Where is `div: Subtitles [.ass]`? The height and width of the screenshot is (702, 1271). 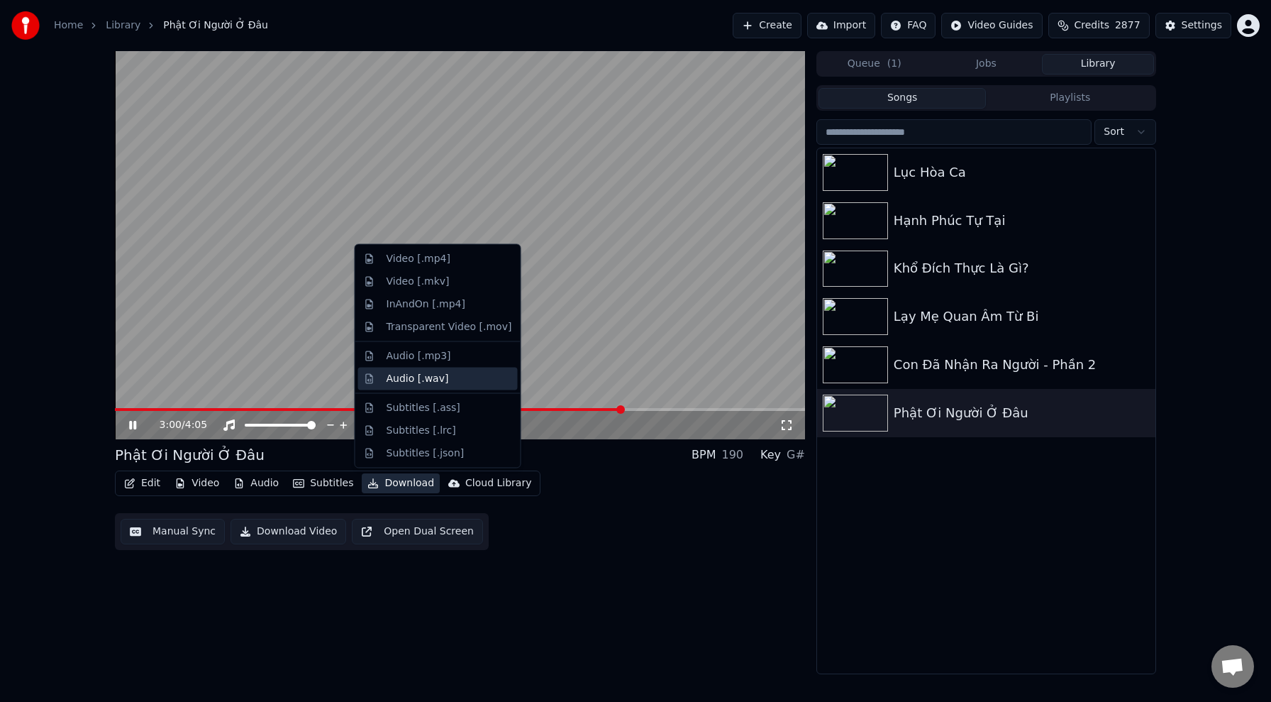
div: Subtitles [.ass] is located at coordinates (424, 407).